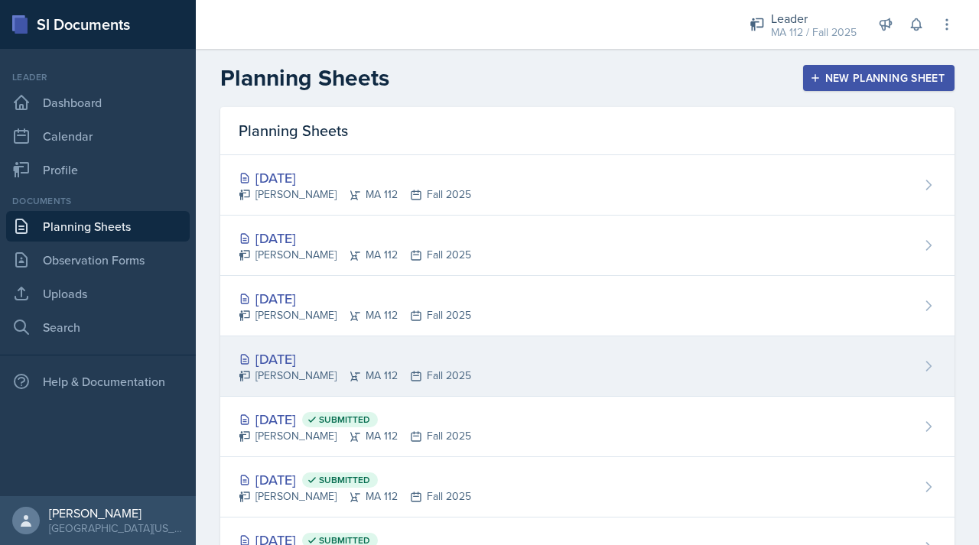  I want to click on h2: Planning Sheets, so click(304, 78).